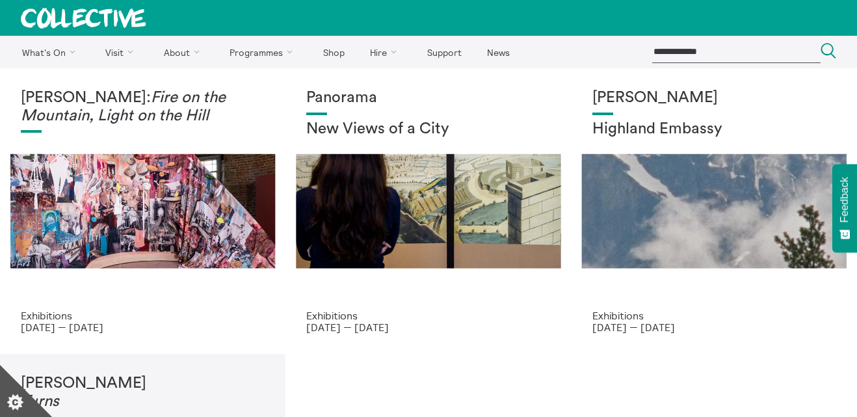 The width and height of the screenshot is (857, 417). I want to click on a: Support, so click(444, 52).